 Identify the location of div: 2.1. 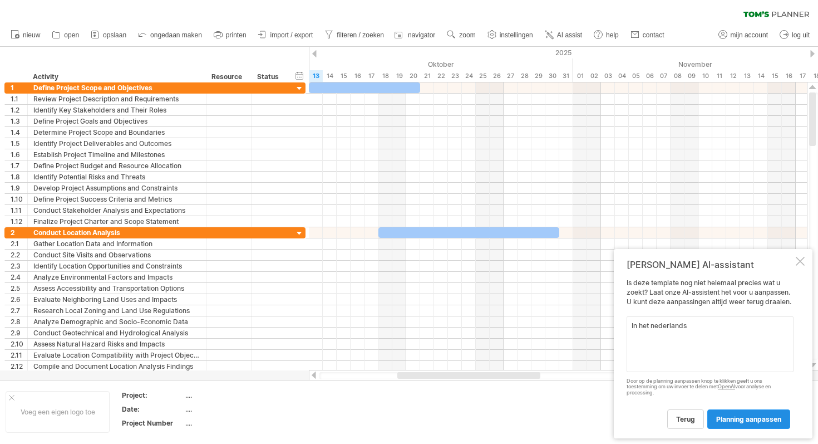
(19, 243).